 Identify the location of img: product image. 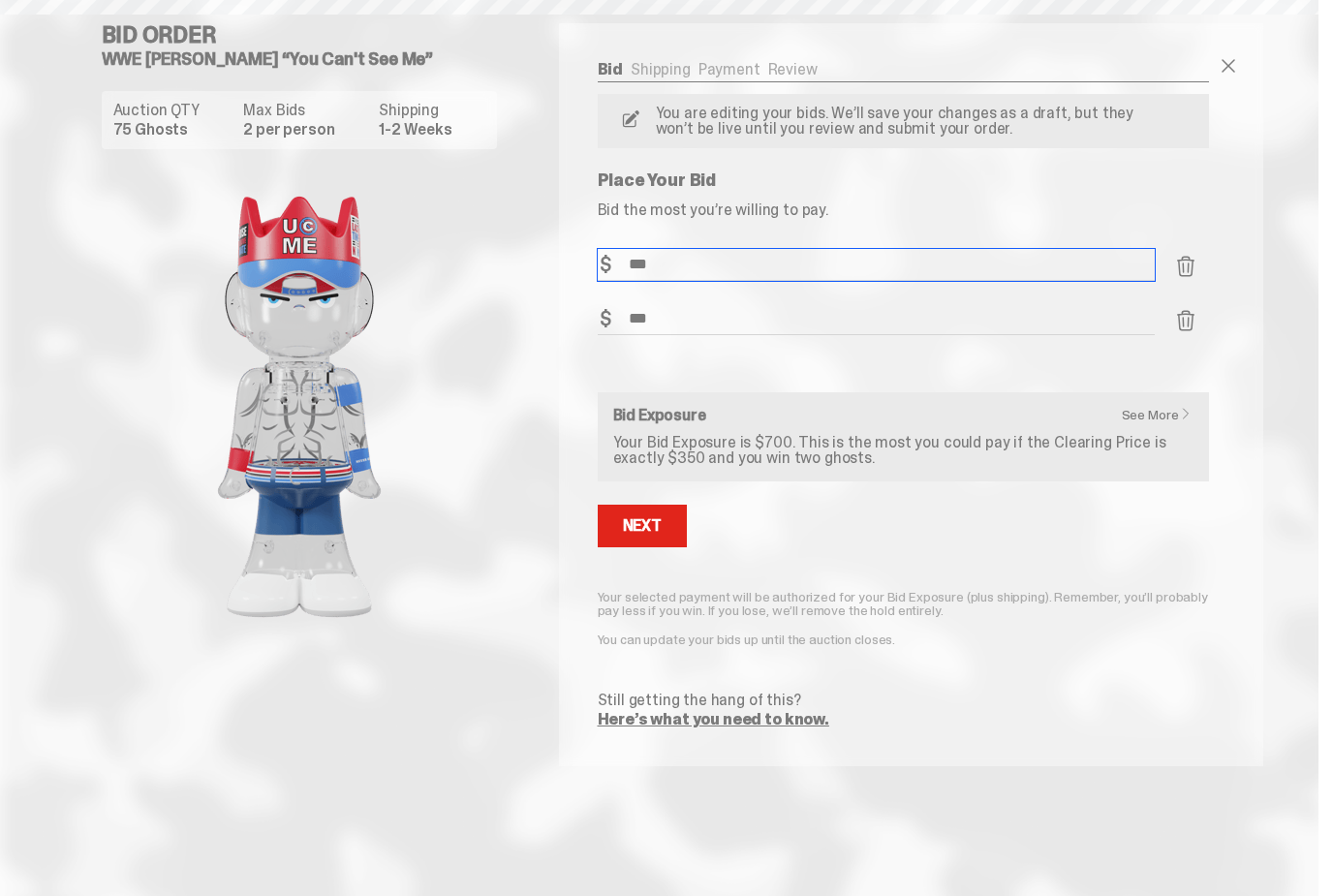
(300, 407).